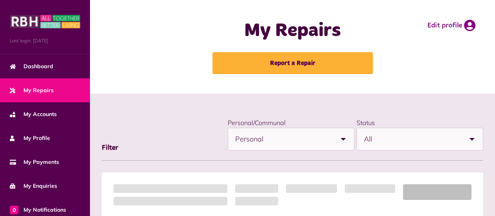 Image resolution: width=495 pixels, height=216 pixels. Describe the element at coordinates (31, 66) in the screenshot. I see `span: Dashboard` at that location.